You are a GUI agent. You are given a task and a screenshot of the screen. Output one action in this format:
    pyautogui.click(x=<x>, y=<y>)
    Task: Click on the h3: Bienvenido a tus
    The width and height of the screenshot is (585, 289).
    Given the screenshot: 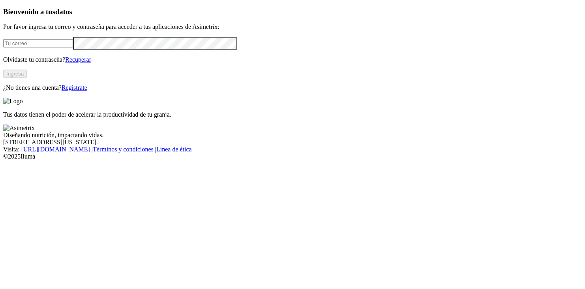 What is the action you would take?
    pyautogui.click(x=293, y=12)
    